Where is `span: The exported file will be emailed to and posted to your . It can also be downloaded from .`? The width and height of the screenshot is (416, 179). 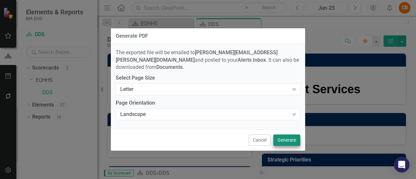 span: The exported file will be emailed to and posted to your . It can also be downloaded from . is located at coordinates (207, 60).